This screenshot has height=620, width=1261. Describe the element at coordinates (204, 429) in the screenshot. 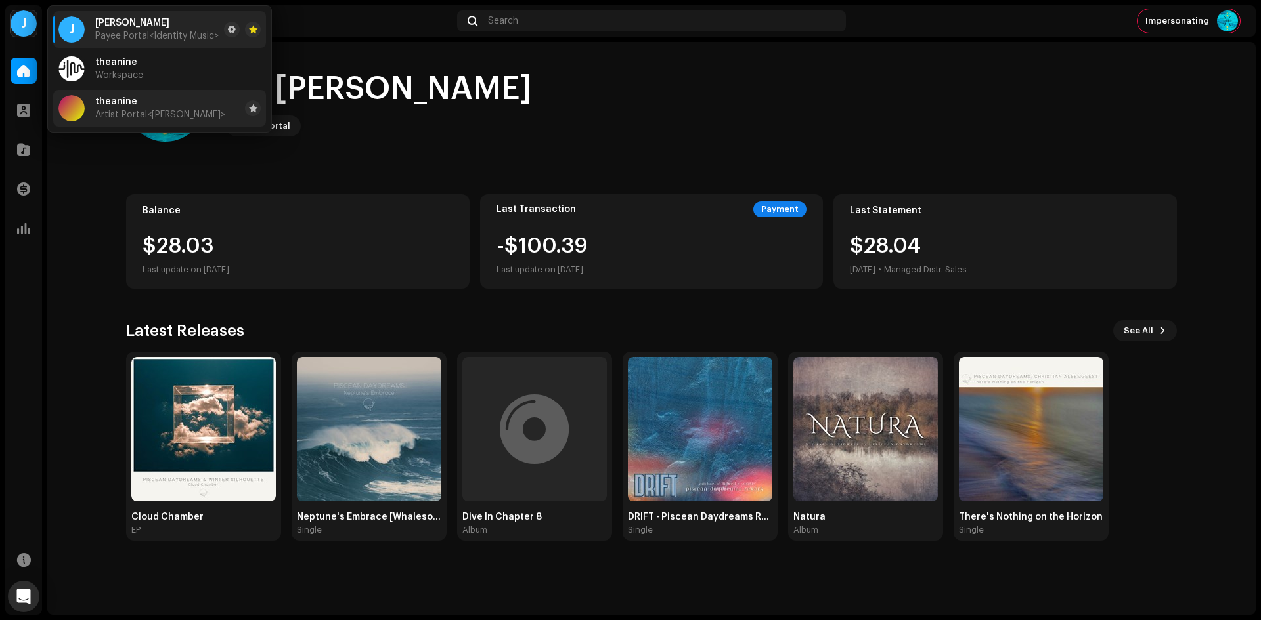

I see `img: a8846803-ff0b-4cab-a506-2436210cae04` at that location.